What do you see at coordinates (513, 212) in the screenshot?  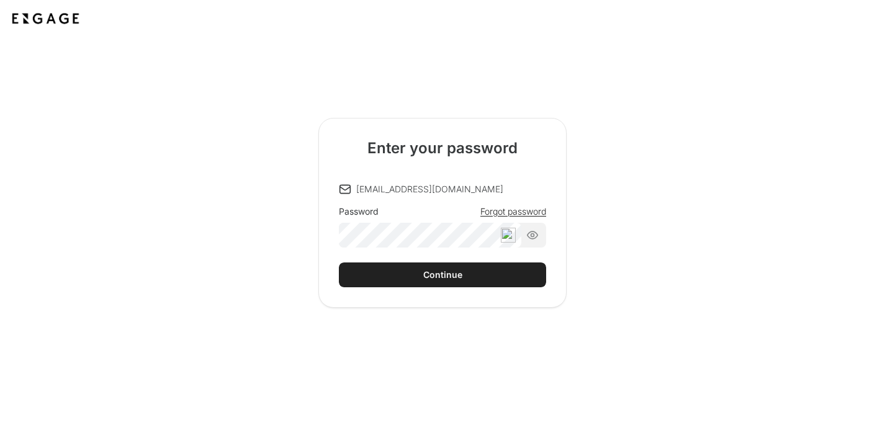 I see `a: Forgot password` at bounding box center [513, 212].